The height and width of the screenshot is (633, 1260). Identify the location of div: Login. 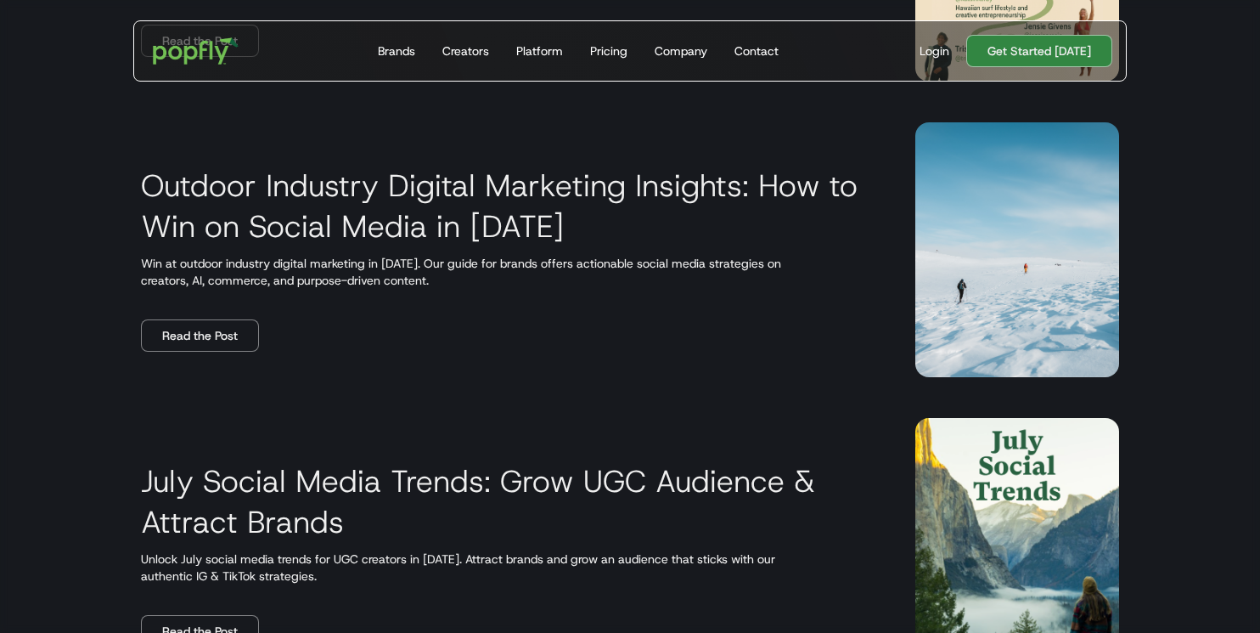
(934, 51).